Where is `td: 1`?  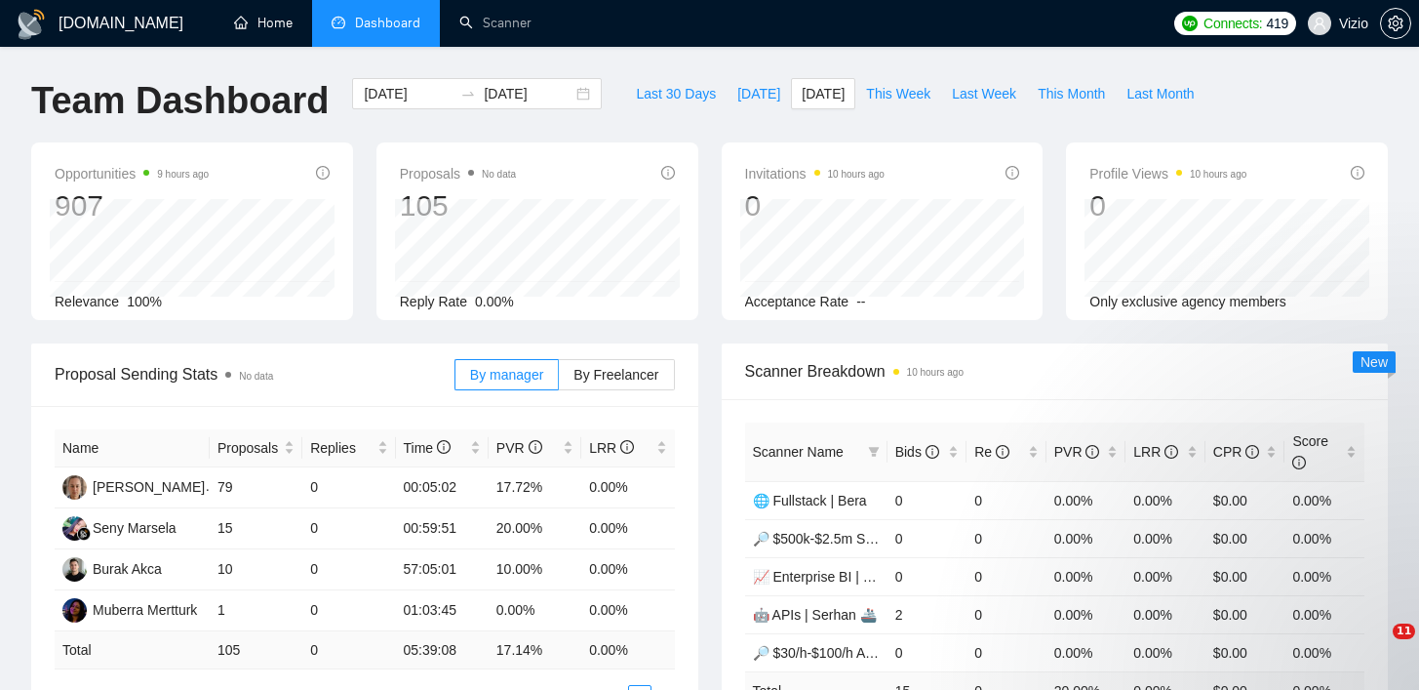 td: 1 is located at coordinates (256, 611).